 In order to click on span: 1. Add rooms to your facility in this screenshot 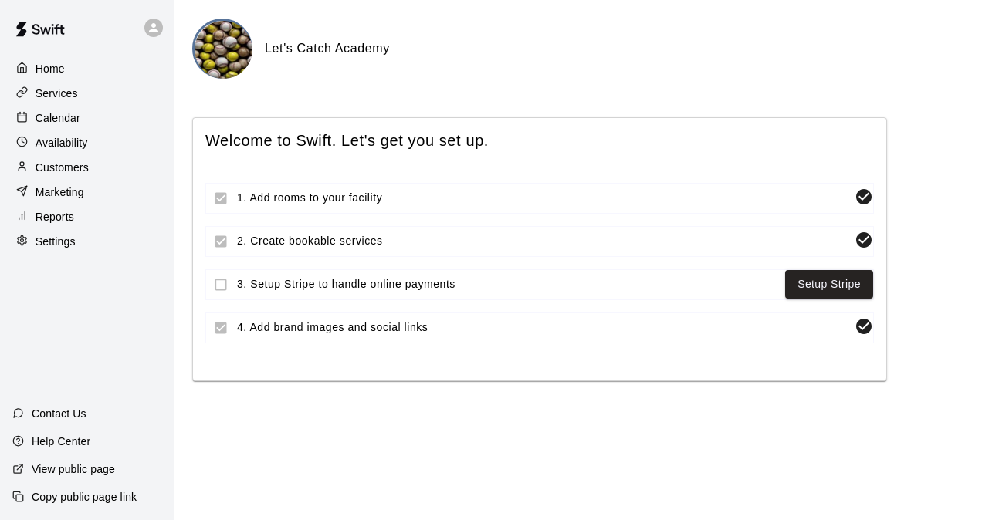, I will do `click(543, 198)`.